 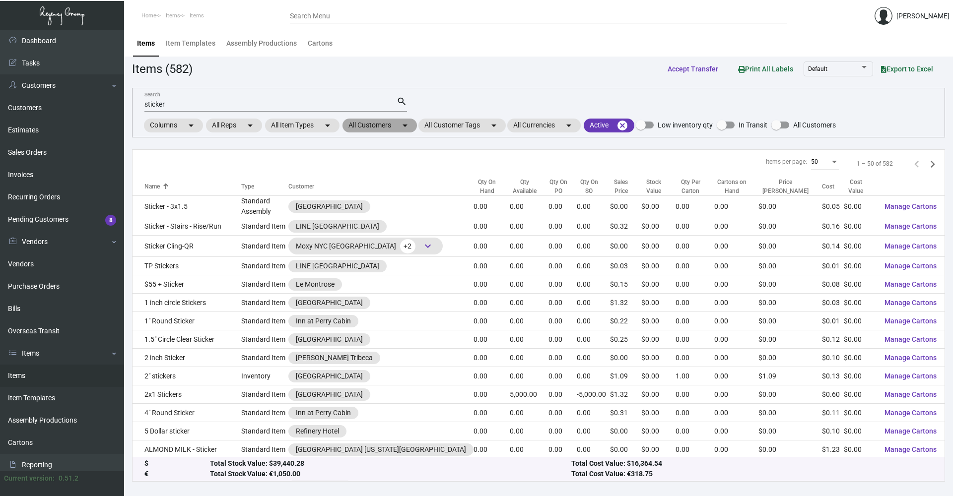 What do you see at coordinates (323, 413) in the screenshot?
I see `div: Inn at Perry Cabin` at bounding box center [323, 413].